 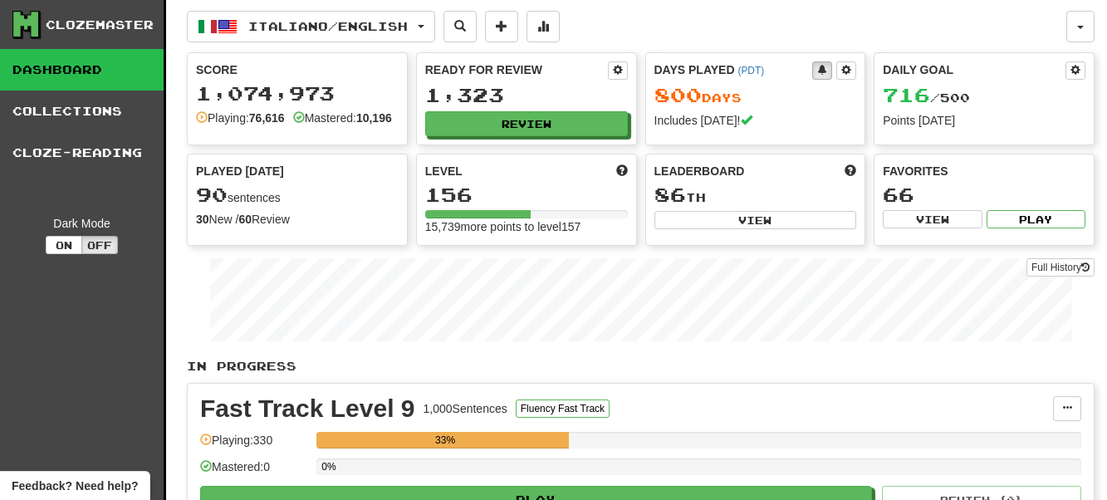 What do you see at coordinates (527, 124) in the screenshot?
I see `button: Review` at bounding box center [527, 124].